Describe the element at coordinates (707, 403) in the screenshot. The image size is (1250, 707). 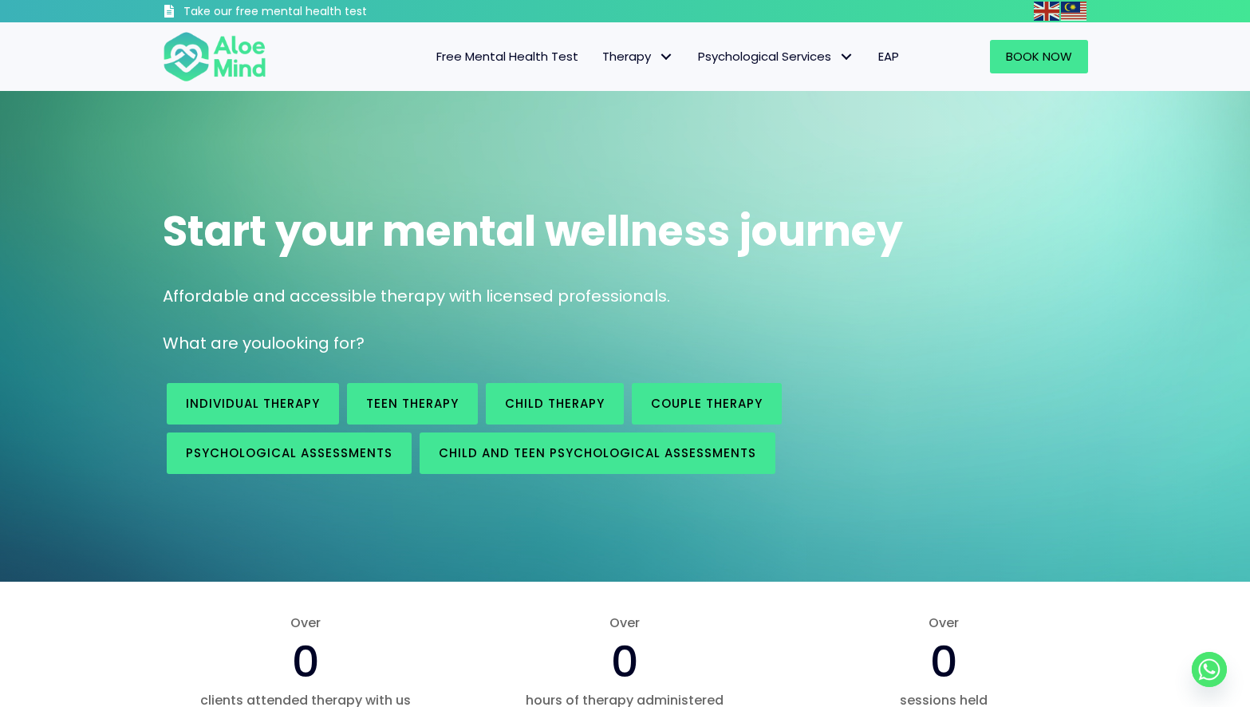
I see `span: Couple therapy` at that location.